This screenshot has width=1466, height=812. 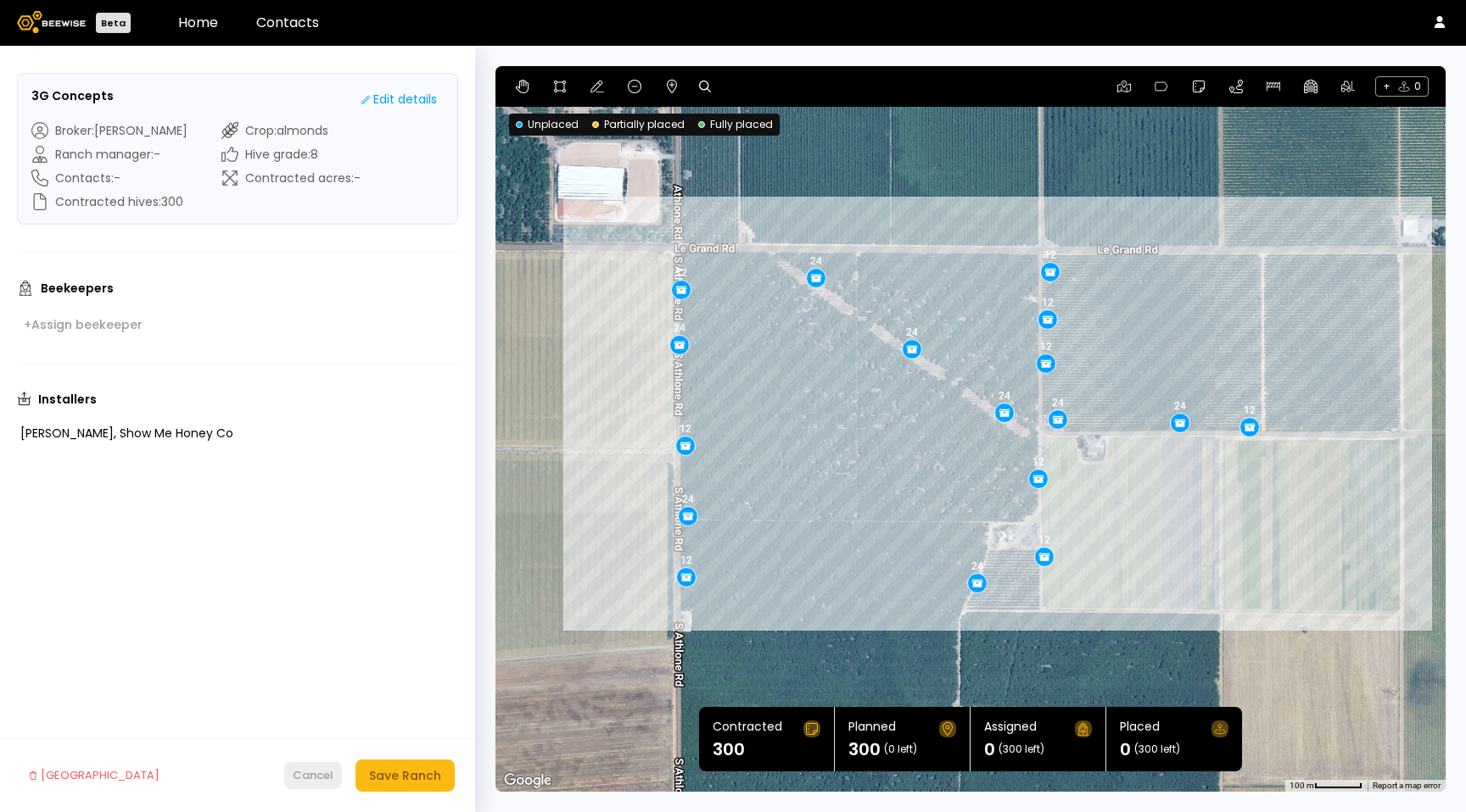 What do you see at coordinates (735, 125) in the screenshot?
I see `div: Fully placed` at bounding box center [735, 125].